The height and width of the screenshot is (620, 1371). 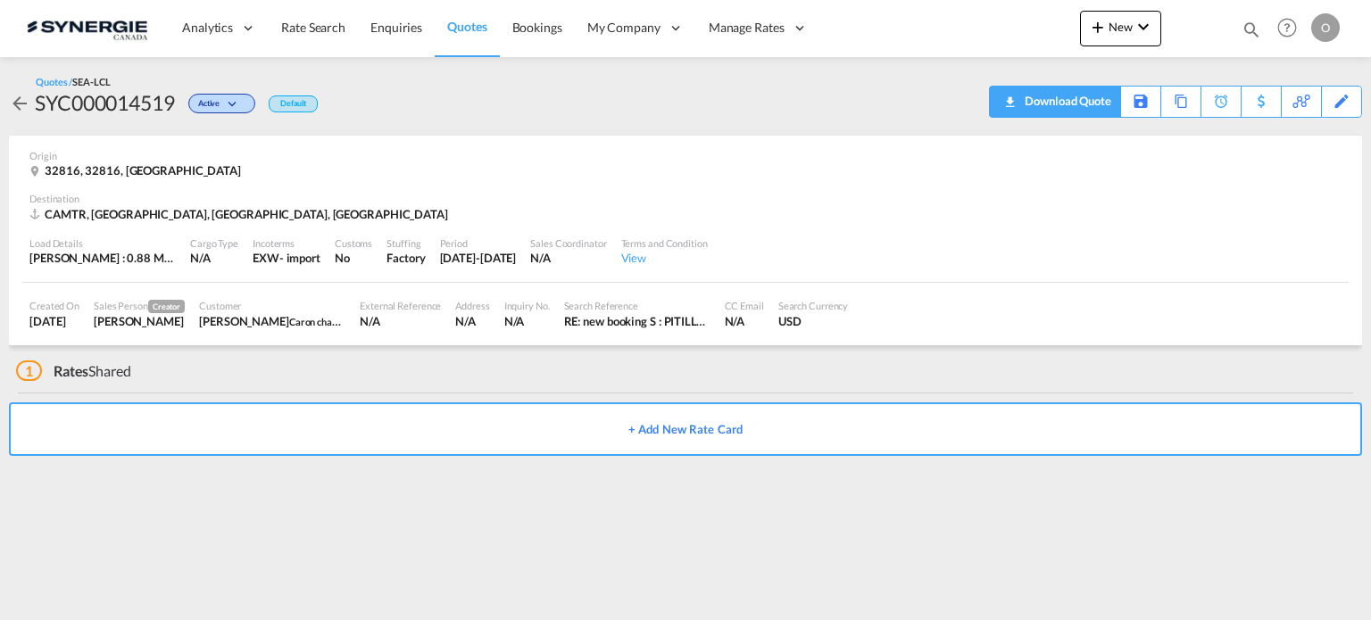 I want to click on button: icon-plus 400-fgNewicon-chevron-down, so click(x=1120, y=29).